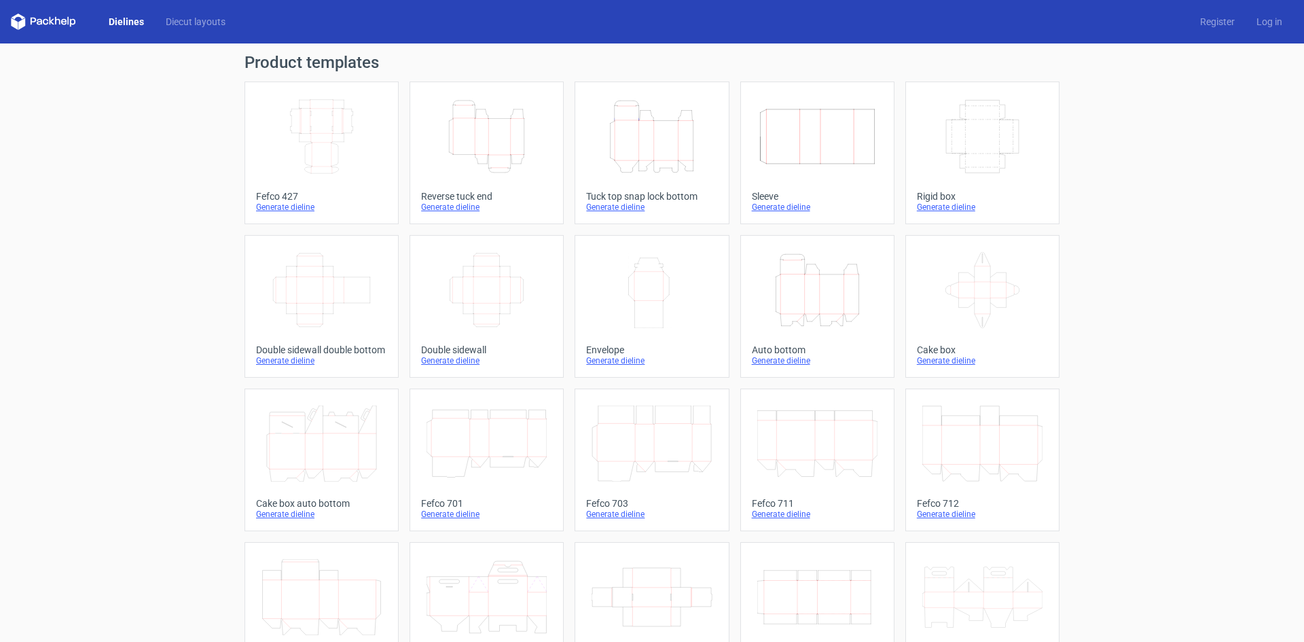 This screenshot has height=642, width=1304. I want to click on div: Fefco 711, so click(817, 503).